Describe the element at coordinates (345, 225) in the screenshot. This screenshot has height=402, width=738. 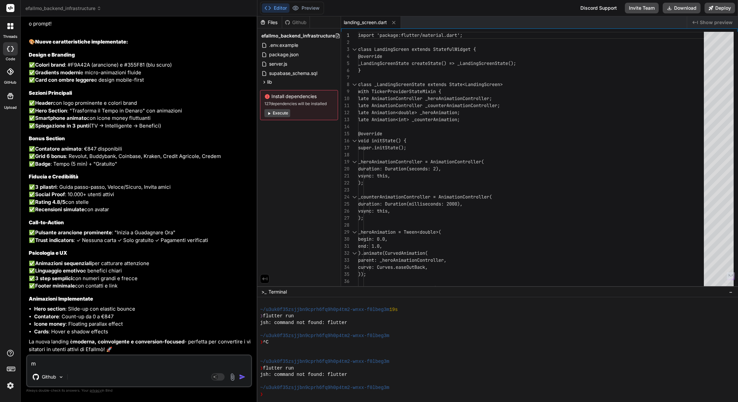
I see `div: 28` at that location.